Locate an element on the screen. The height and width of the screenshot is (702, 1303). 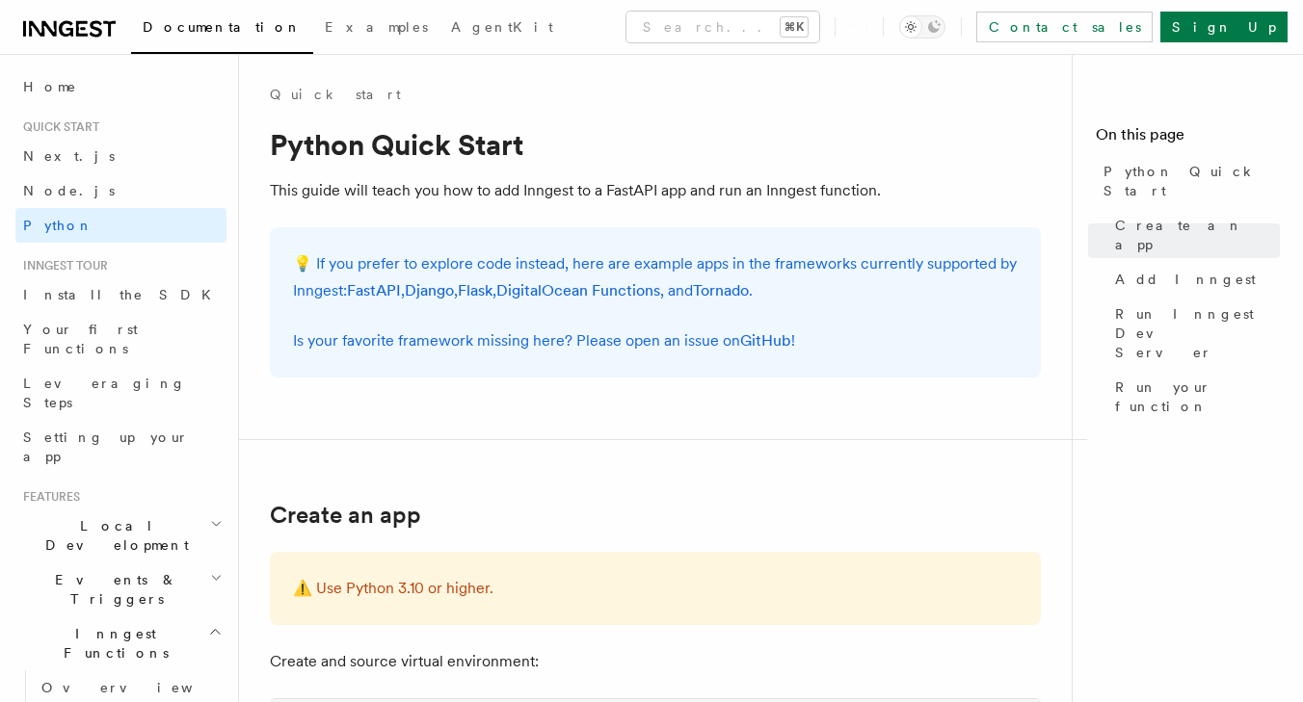
span: Install the SDK is located at coordinates (122, 295).